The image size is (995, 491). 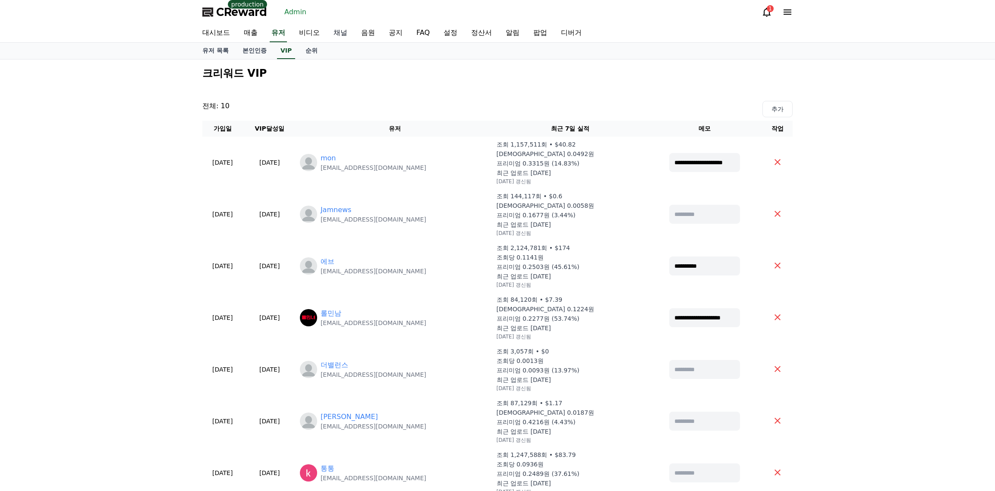 What do you see at coordinates (395, 129) in the screenshot?
I see `th: 유저` at bounding box center [395, 129].